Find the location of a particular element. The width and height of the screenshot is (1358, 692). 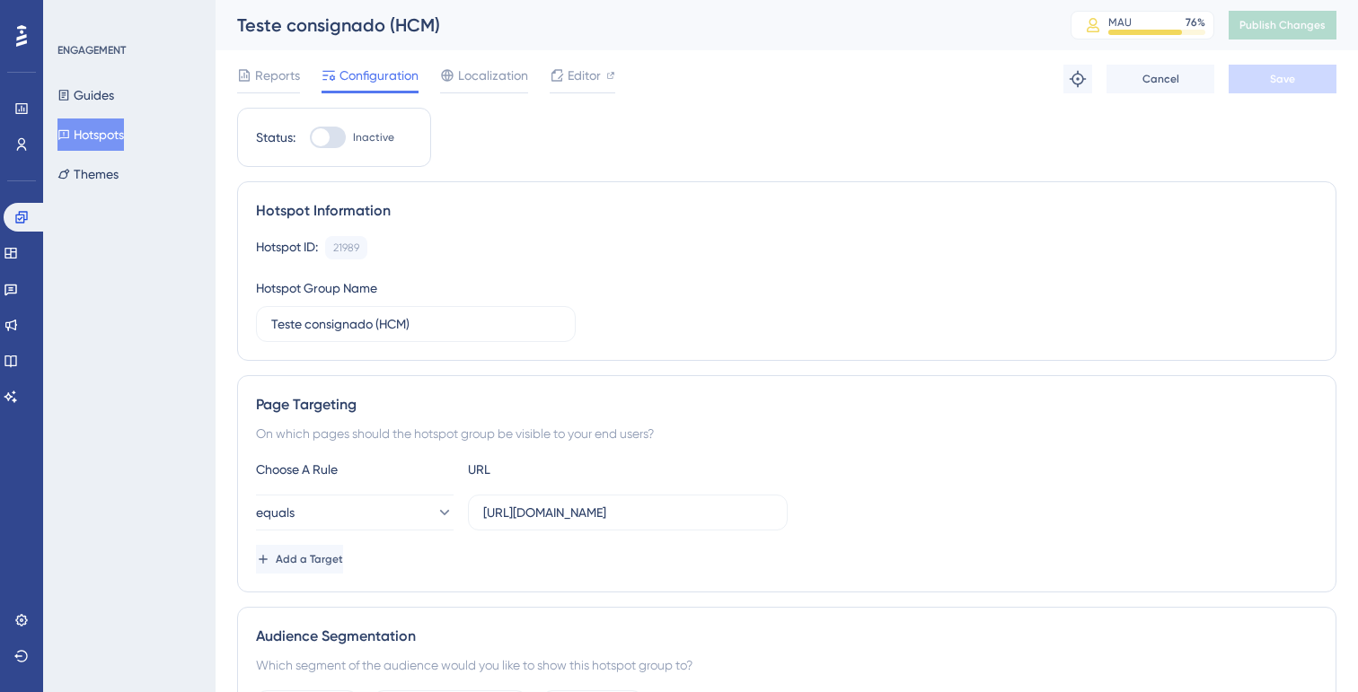

button: Publish Changes is located at coordinates (1282, 25).